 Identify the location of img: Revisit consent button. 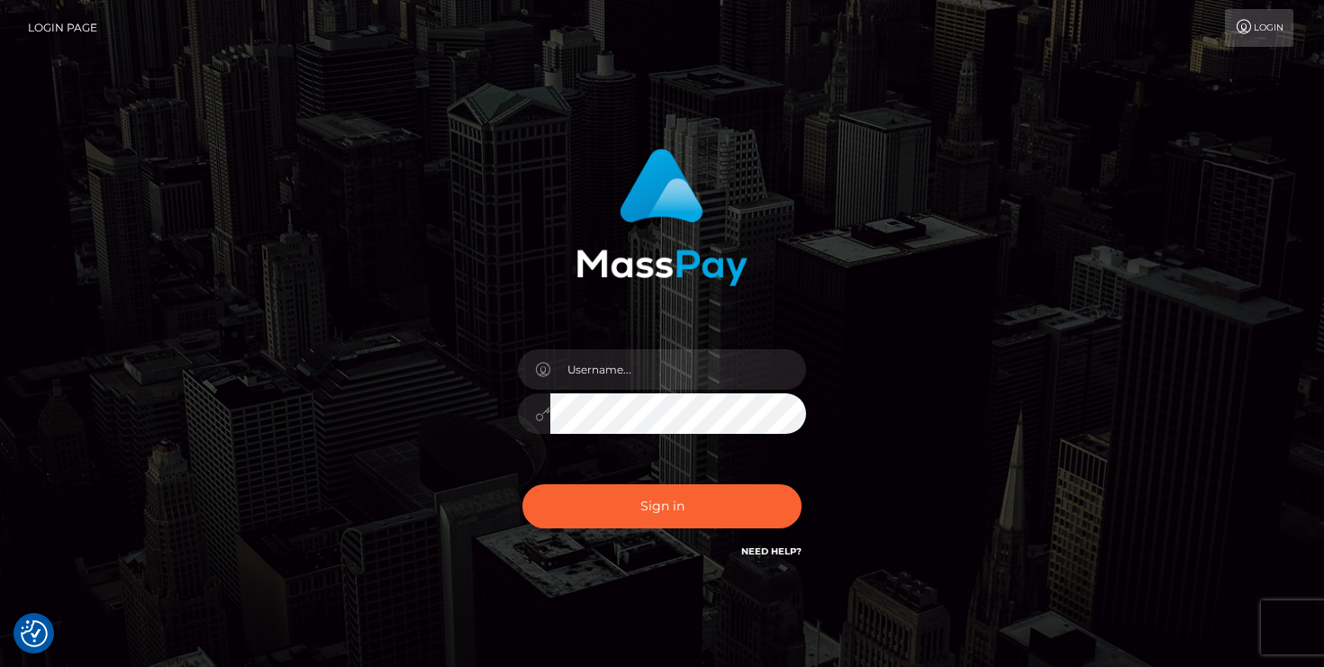
(34, 634).